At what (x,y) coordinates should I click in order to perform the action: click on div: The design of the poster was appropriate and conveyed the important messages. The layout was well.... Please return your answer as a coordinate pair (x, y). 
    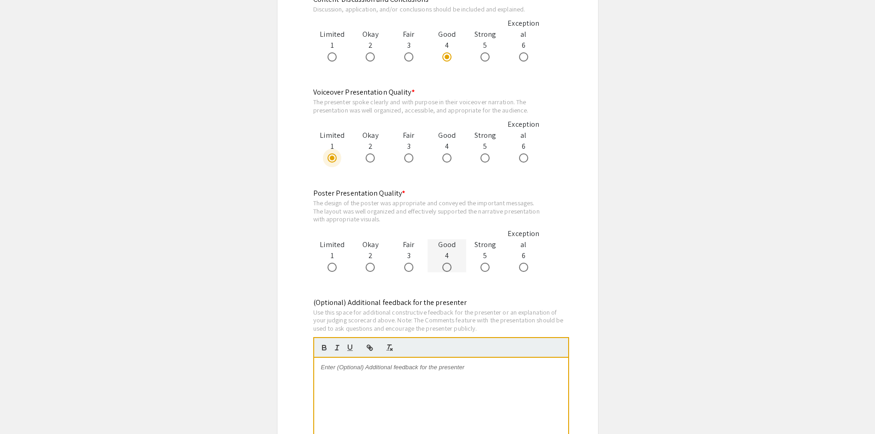
    Looking at the image, I should click on (428, 211).